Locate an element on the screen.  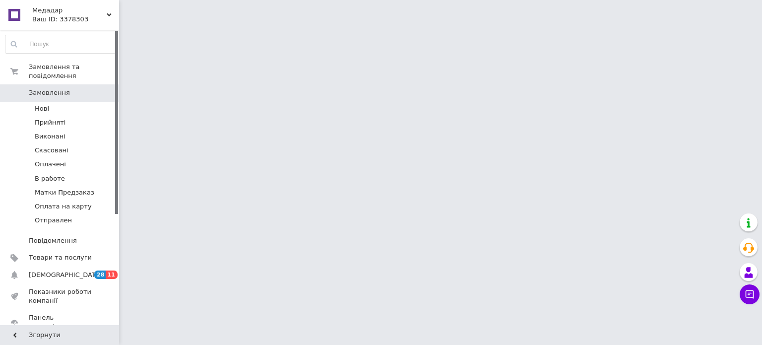
span: Виконані is located at coordinates (50, 136).